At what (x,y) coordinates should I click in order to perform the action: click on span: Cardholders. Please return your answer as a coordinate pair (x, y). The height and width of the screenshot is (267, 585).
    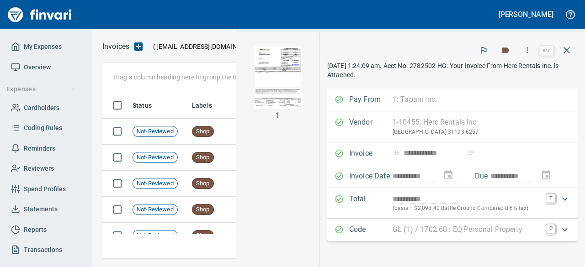
    Looking at the image, I should click on (42, 108).